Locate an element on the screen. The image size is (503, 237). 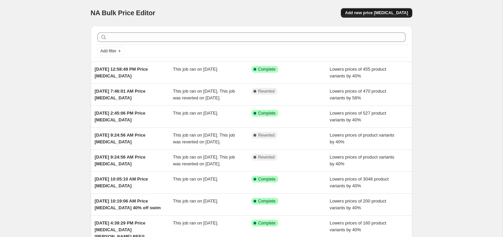
span: Lowers prices of 200 product variants by 40% is located at coordinates (358, 204).